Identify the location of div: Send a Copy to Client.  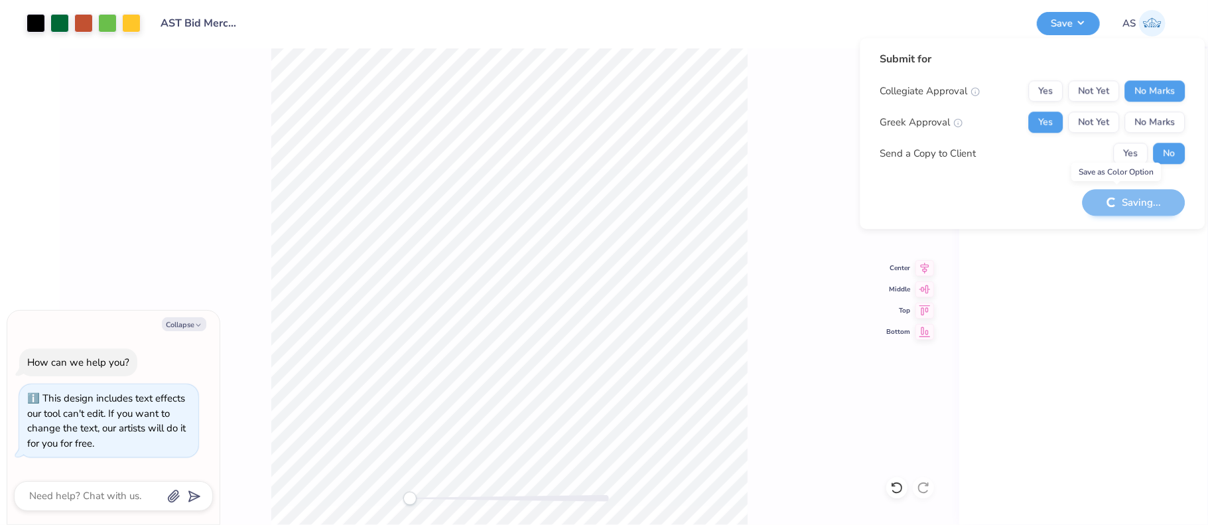
(927, 153).